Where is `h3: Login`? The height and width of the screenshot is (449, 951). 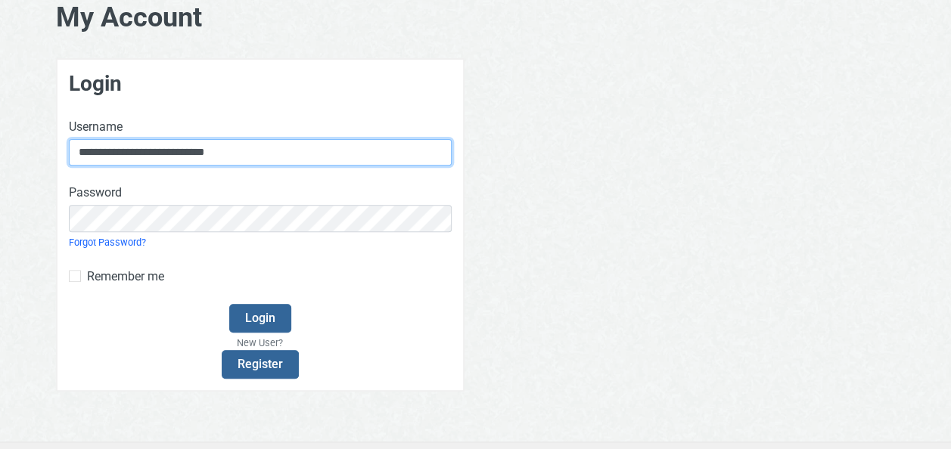
h3: Login is located at coordinates (260, 84).